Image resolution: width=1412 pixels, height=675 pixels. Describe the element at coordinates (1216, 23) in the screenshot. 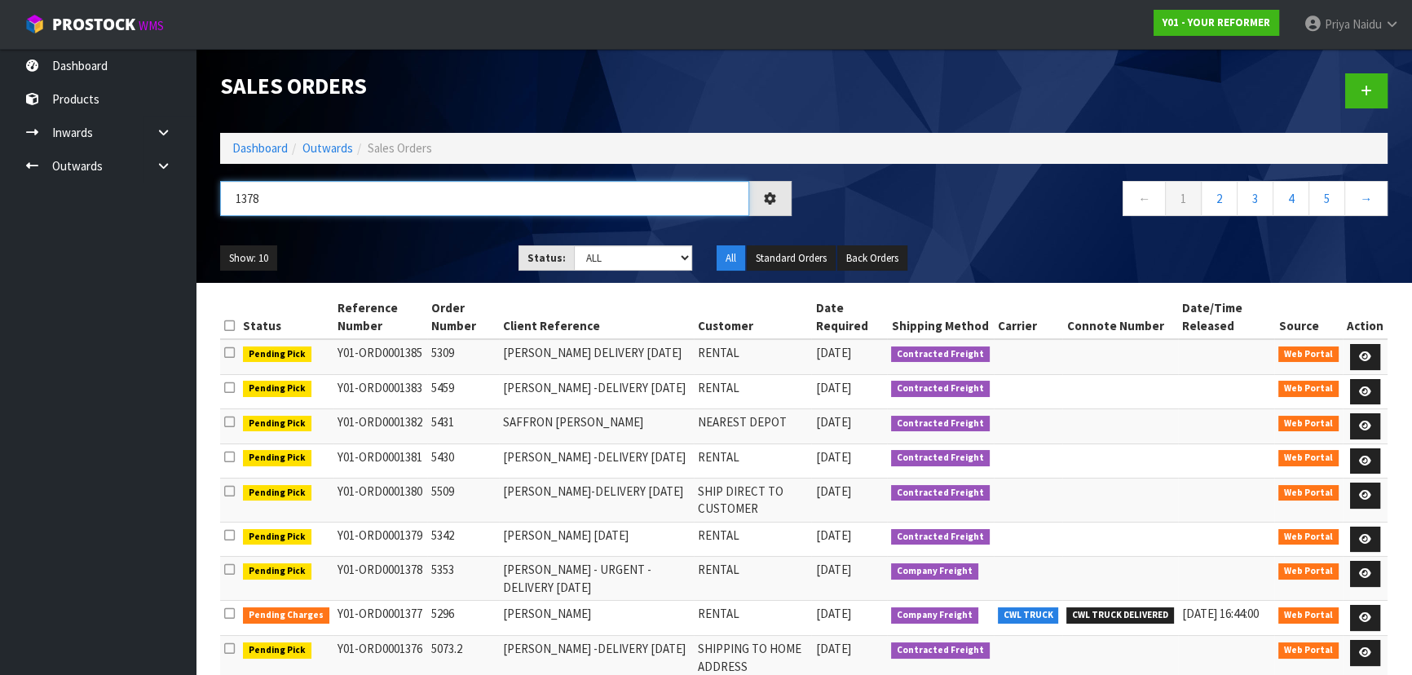

I see `a: Y01 - YOUR REFORMER` at that location.